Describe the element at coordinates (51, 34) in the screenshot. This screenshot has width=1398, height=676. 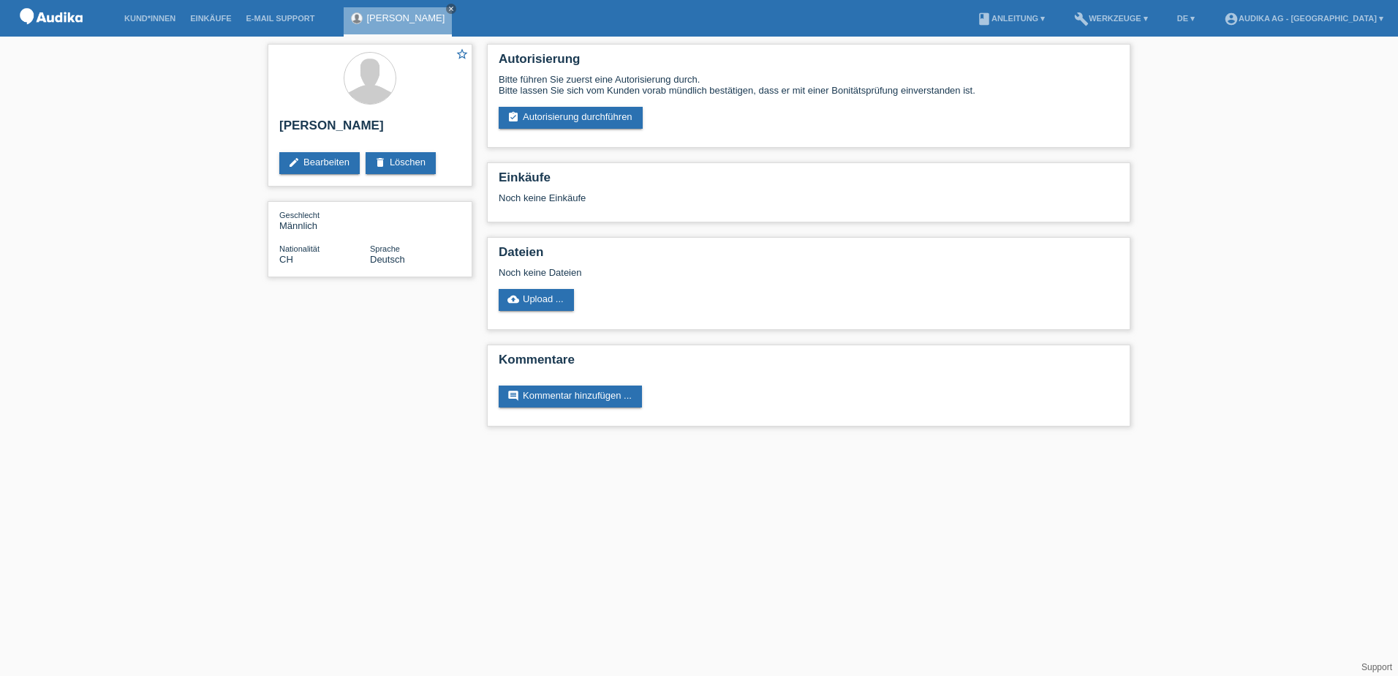
I see `a: POS — MF Group` at that location.